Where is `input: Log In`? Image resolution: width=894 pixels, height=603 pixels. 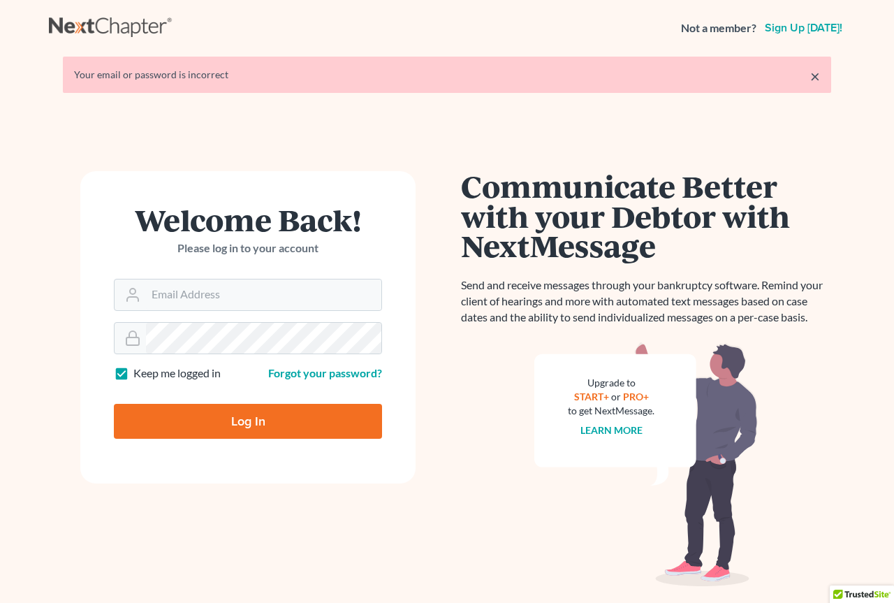 input: Log In is located at coordinates (248, 421).